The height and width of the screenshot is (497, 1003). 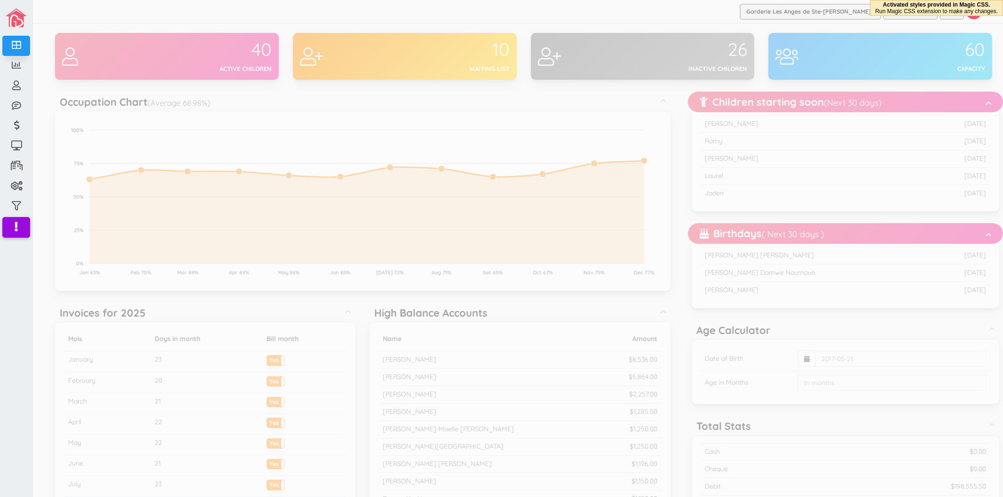 I want to click on tspan: Feb 70%, so click(x=135, y=273).